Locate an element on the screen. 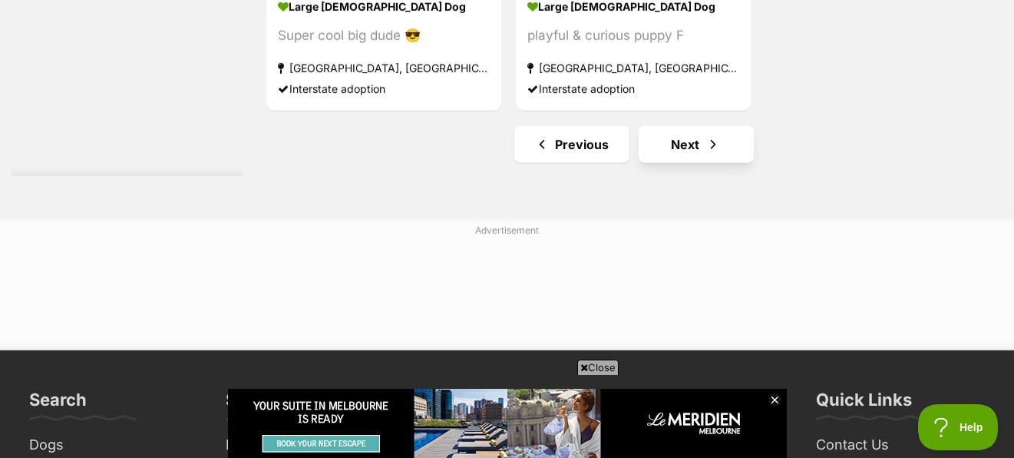  div: playful & curious puppy F is located at coordinates (633, 35).